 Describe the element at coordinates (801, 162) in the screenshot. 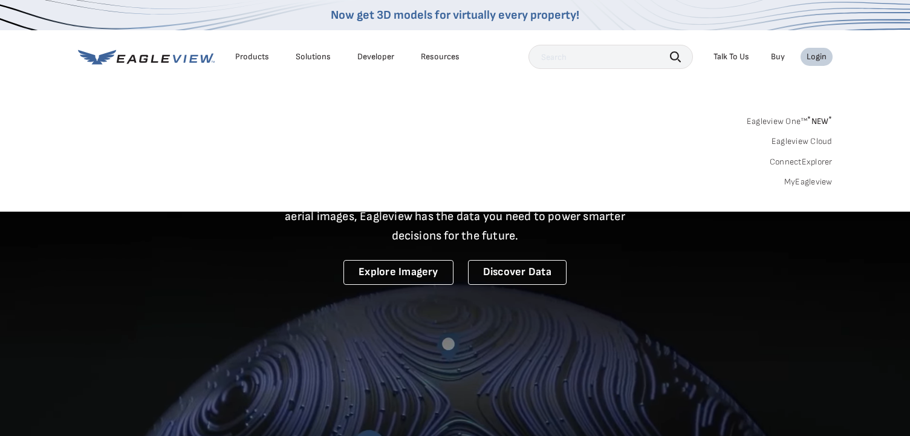

I see `a: ConnectExplorer` at that location.